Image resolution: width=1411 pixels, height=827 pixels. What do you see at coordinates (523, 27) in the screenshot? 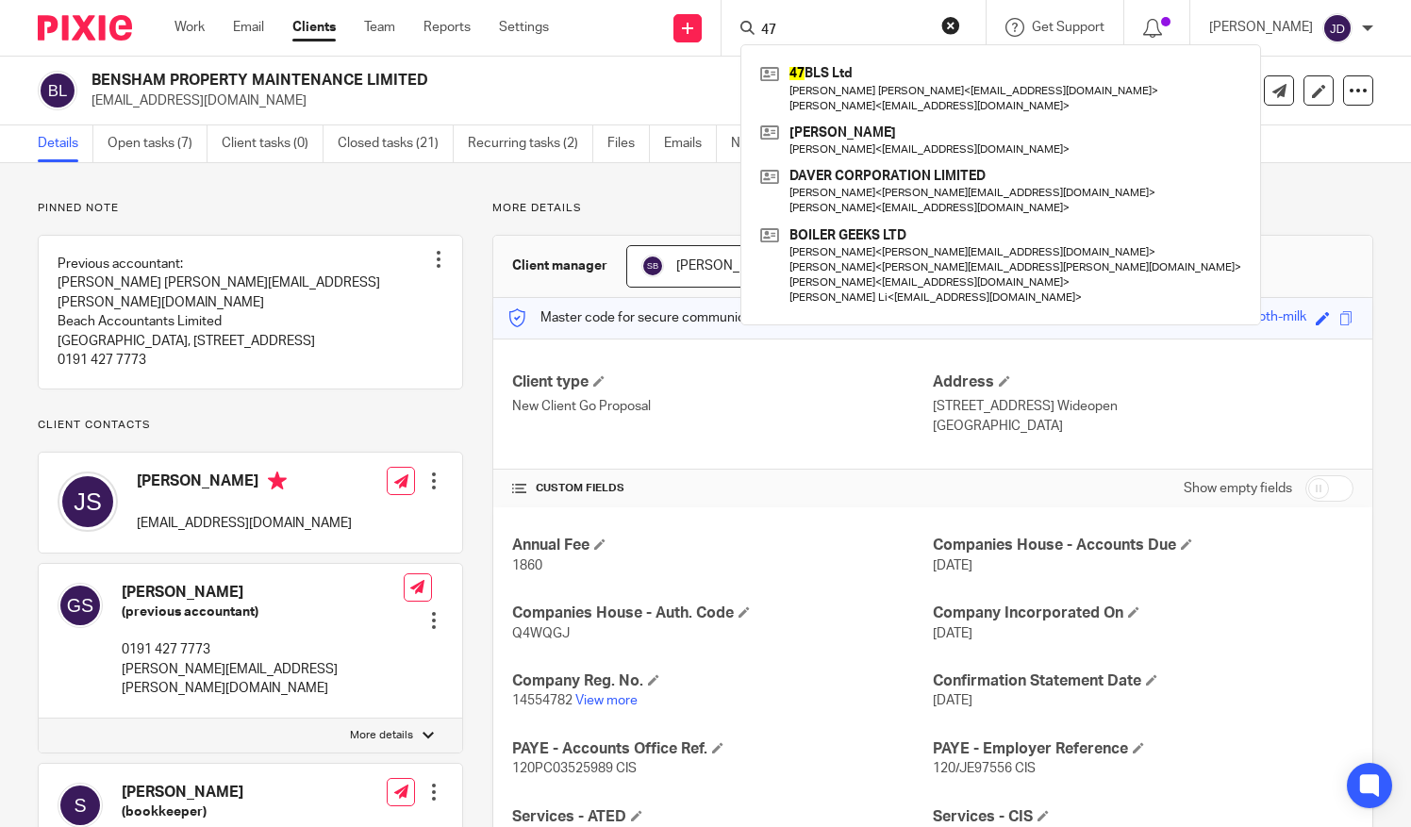
I see `a: Settings` at bounding box center [523, 27].